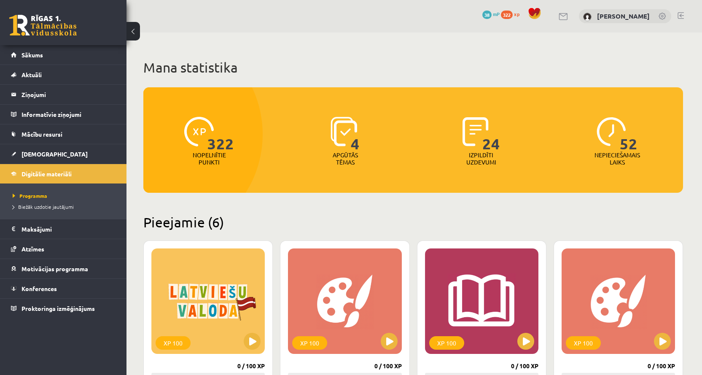 The width and height of the screenshot is (702, 375). Describe the element at coordinates (199, 132) in the screenshot. I see `img: icon-xp-0682a9bc20223a9ccc6f5883a126b849a74cddfe5390d2b41b4391c66f2066e7.svg` at that location.